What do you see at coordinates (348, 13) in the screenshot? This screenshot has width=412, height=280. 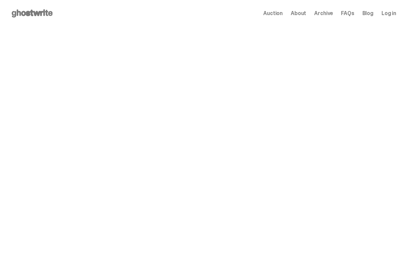 I see `a: FAQs` at bounding box center [348, 13].